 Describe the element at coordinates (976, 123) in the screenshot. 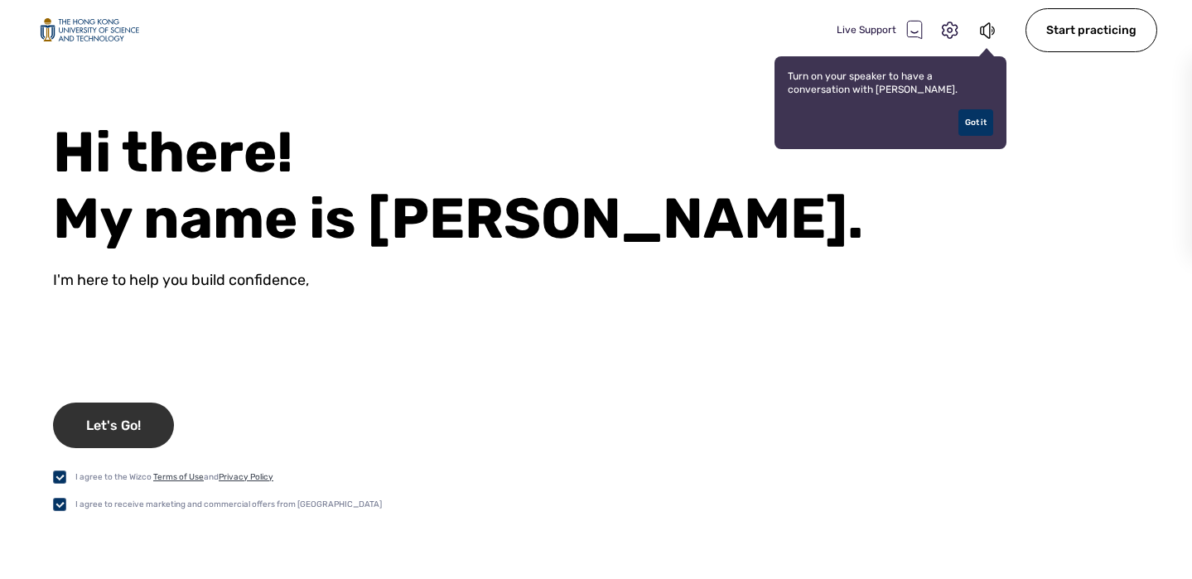

I see `div: Got it` at that location.